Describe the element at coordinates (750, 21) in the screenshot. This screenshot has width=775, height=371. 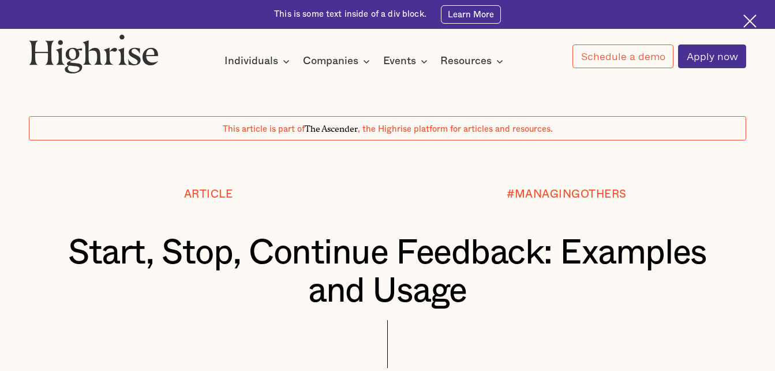
I see `img: Cross icon` at that location.